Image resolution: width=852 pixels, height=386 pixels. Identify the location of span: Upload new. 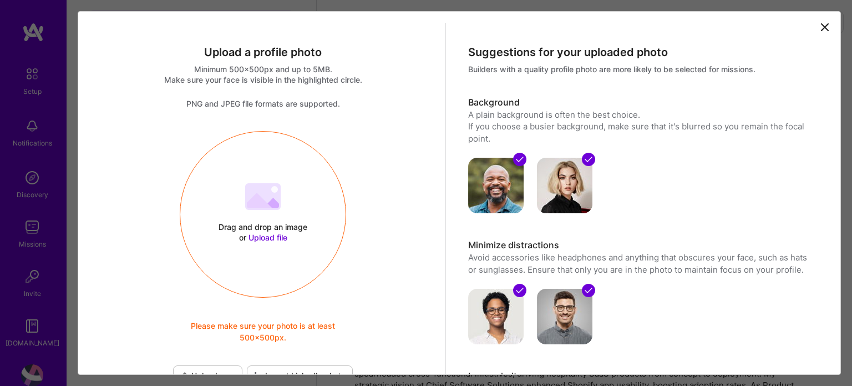
(207, 376).